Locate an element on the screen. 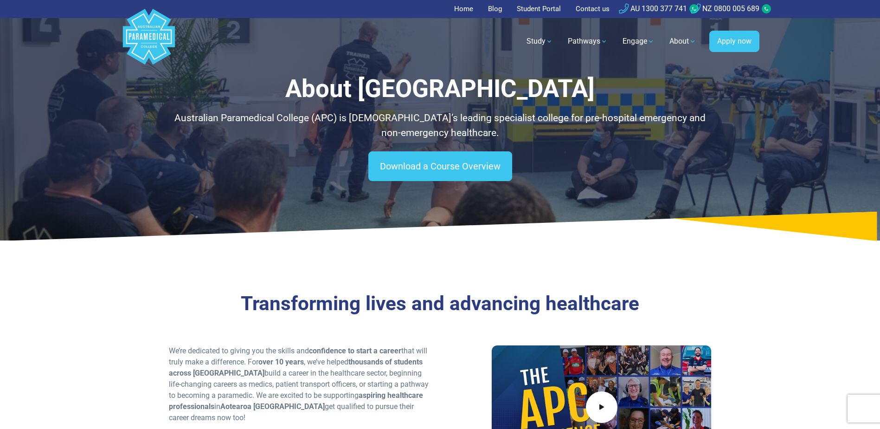 The width and height of the screenshot is (880, 429). a: Apply now is located at coordinates (734, 41).